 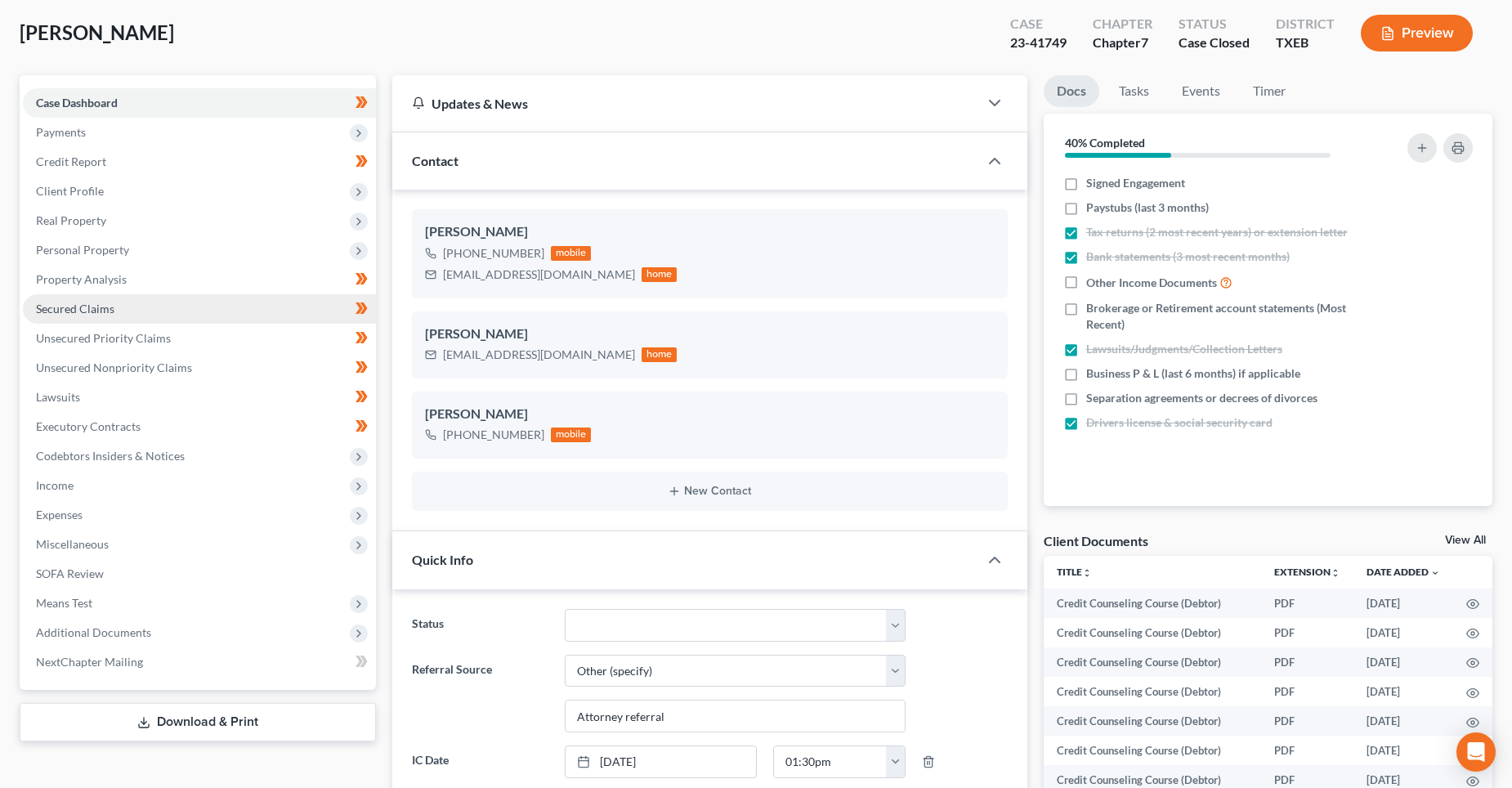 What do you see at coordinates (89, 661) in the screenshot?
I see `span: NextChapter Mailing` at bounding box center [89, 661].